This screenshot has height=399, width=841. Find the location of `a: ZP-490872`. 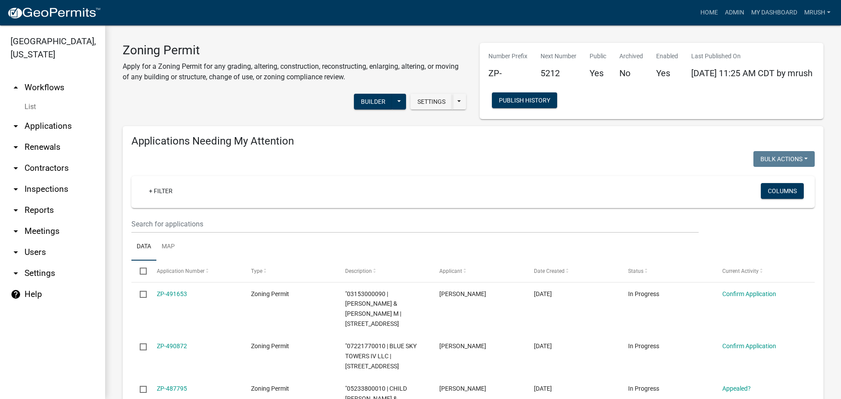

a: ZP-490872 is located at coordinates (172, 346).